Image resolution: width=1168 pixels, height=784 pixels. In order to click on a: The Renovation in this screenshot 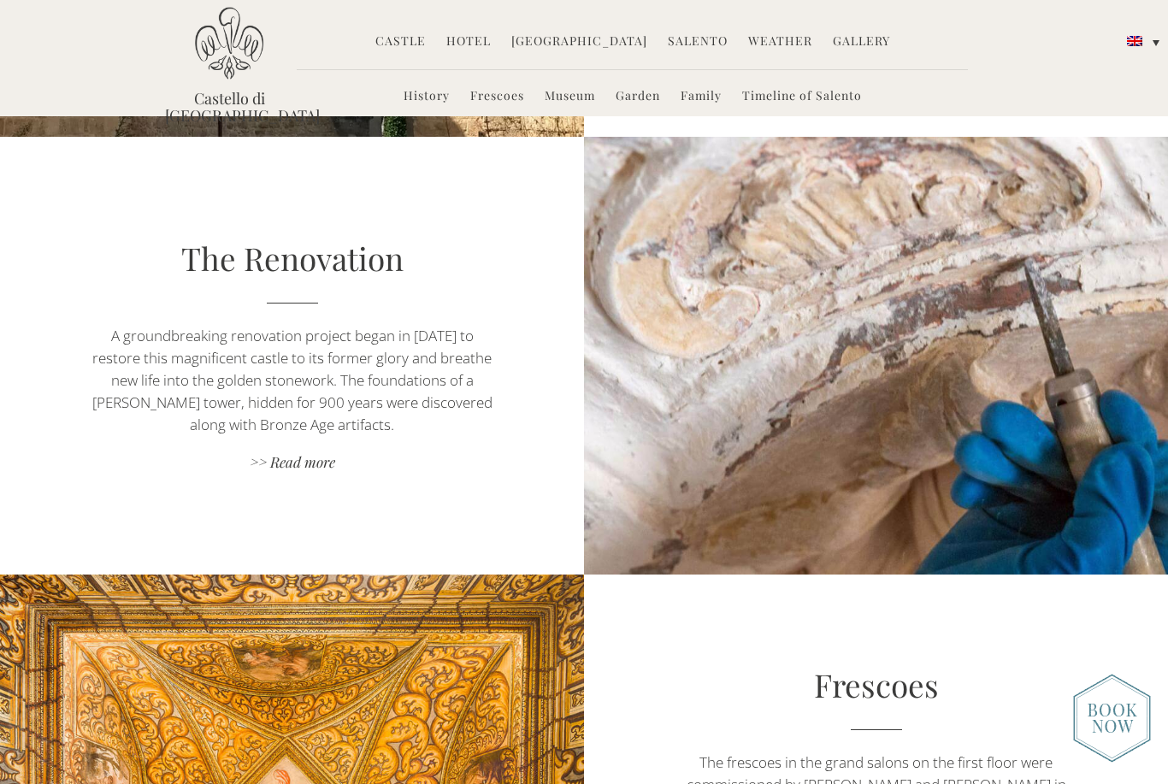, I will do `click(292, 257)`.